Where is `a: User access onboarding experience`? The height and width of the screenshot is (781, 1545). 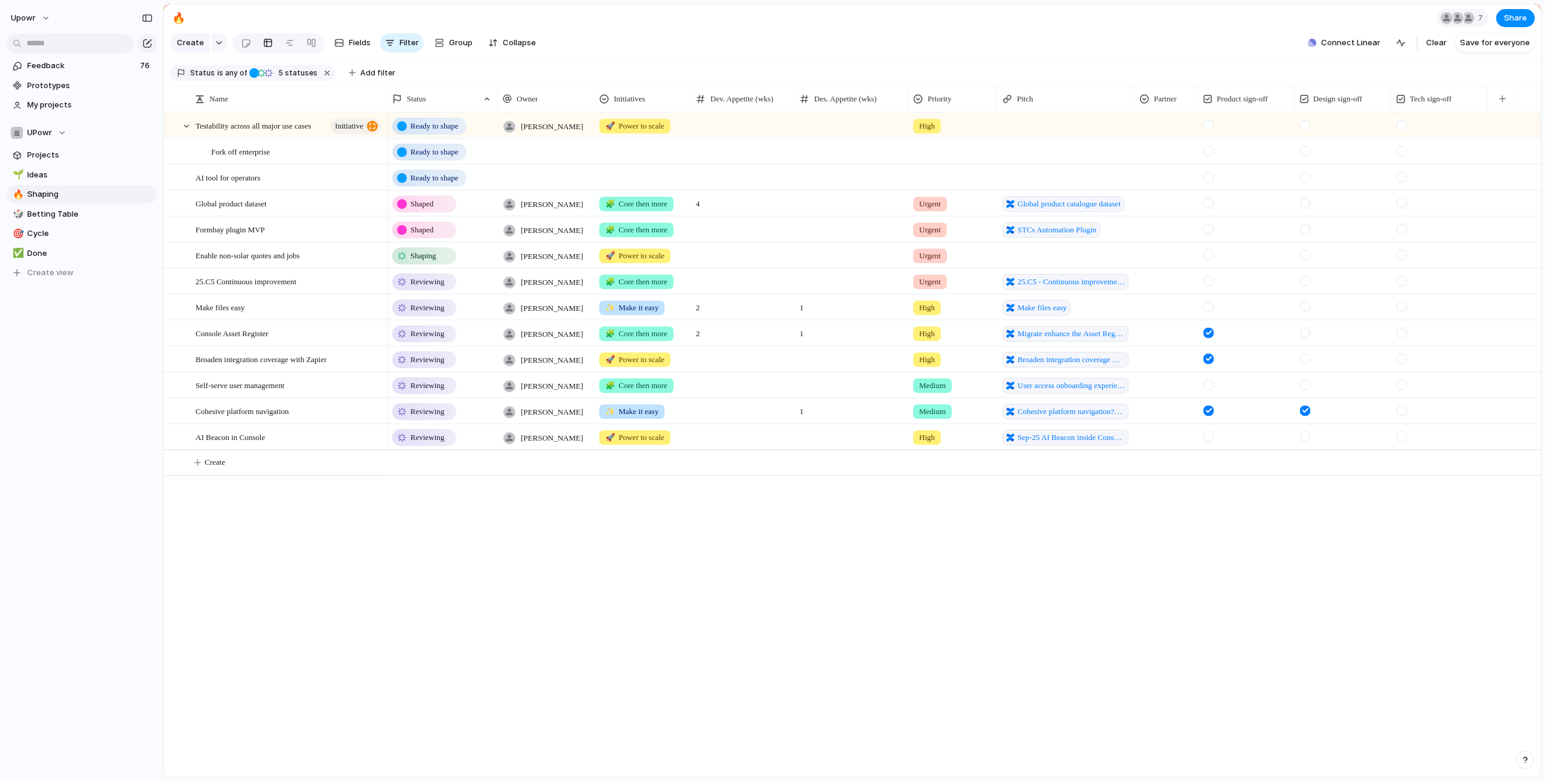
a: User access onboarding experience is located at coordinates (1065, 386).